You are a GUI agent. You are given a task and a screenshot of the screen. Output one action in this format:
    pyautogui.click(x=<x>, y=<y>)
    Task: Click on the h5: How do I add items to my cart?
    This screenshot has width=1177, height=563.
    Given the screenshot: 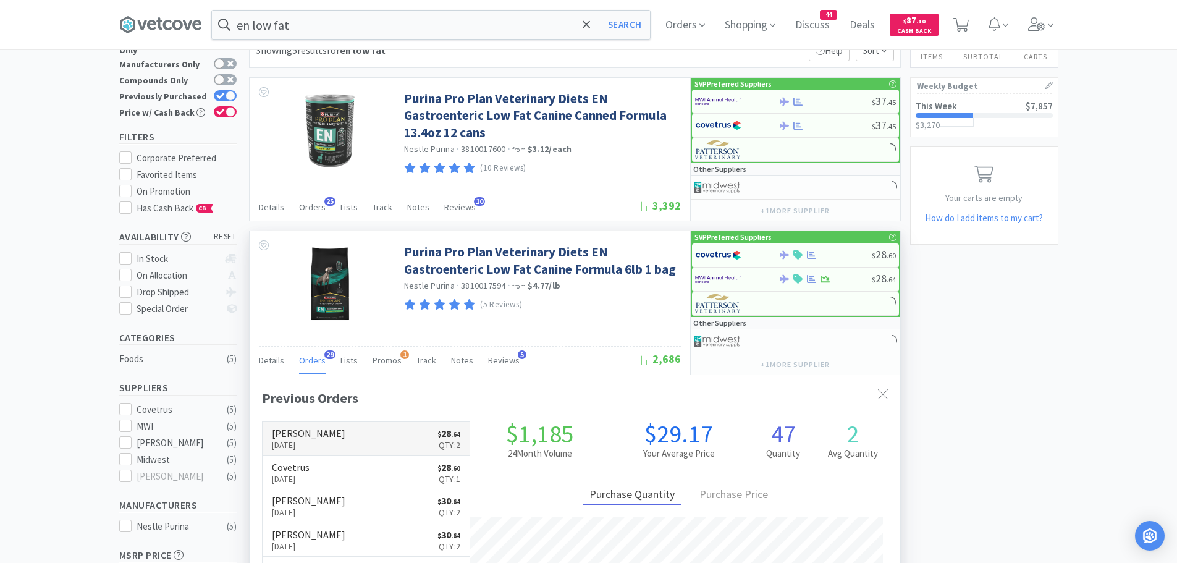 What is the action you would take?
    pyautogui.click(x=984, y=218)
    